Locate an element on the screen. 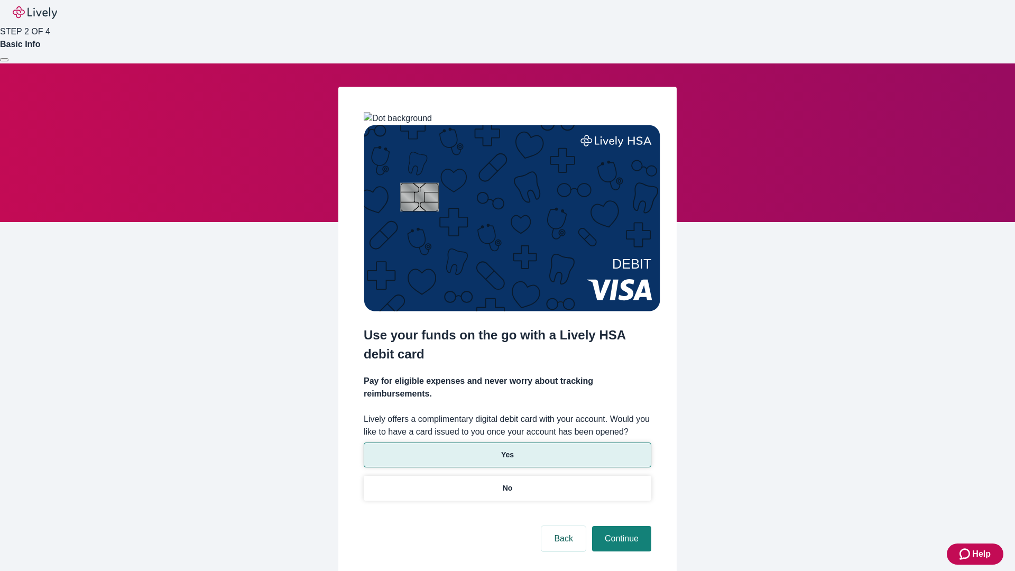 Image resolution: width=1015 pixels, height=571 pixels. h2: Use your funds on the go with a Lively HSA debit card is located at coordinates (508, 345).